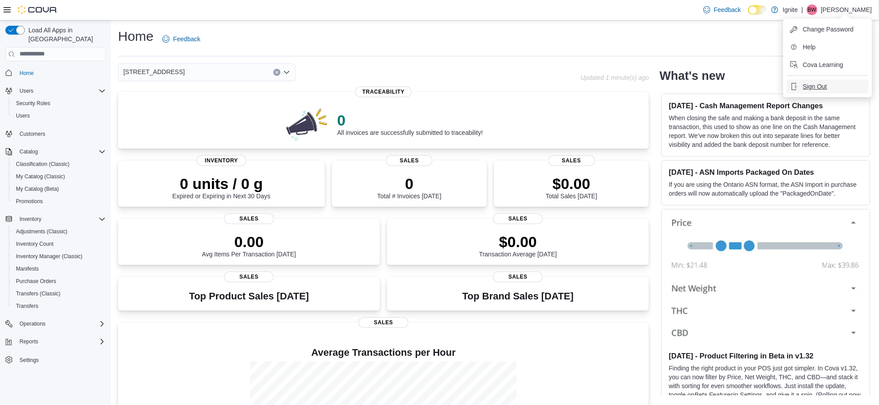 Image resolution: width=879 pixels, height=405 pixels. Describe the element at coordinates (43, 164) in the screenshot. I see `span: Classification (Classic)` at that location.